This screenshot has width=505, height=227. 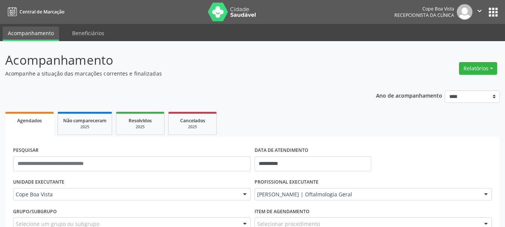 I want to click on label: PESQUISAR, so click(x=26, y=150).